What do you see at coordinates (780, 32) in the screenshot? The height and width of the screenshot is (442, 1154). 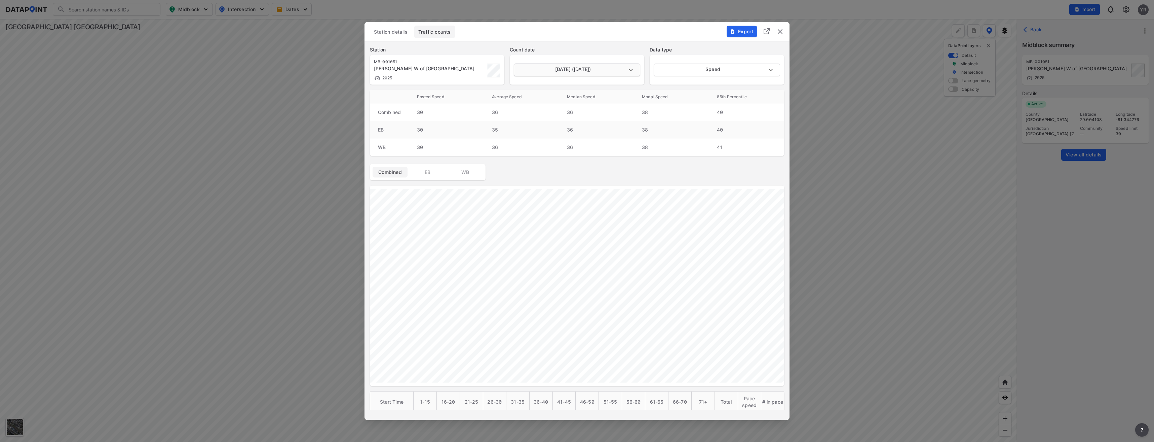 I see `img: close.efbf2170.svg` at bounding box center [780, 32].